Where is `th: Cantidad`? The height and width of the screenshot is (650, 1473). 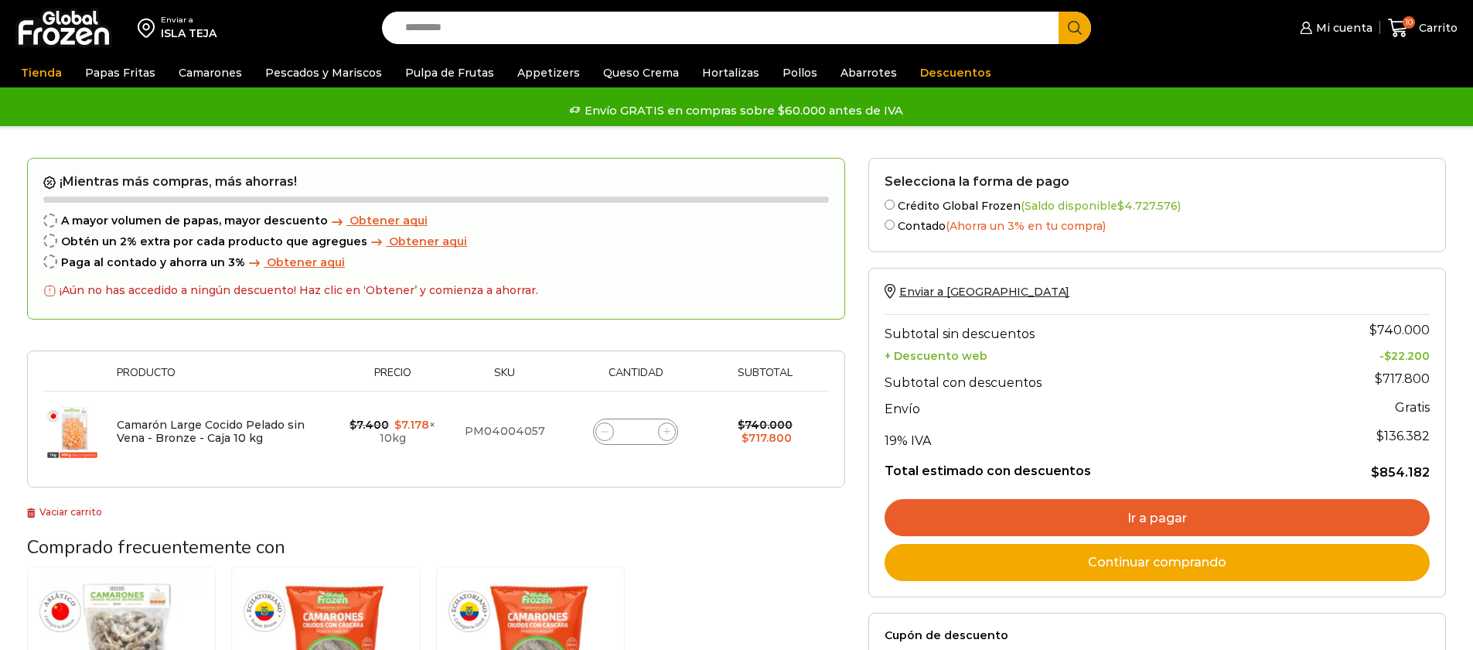 th: Cantidad is located at coordinates (636, 378).